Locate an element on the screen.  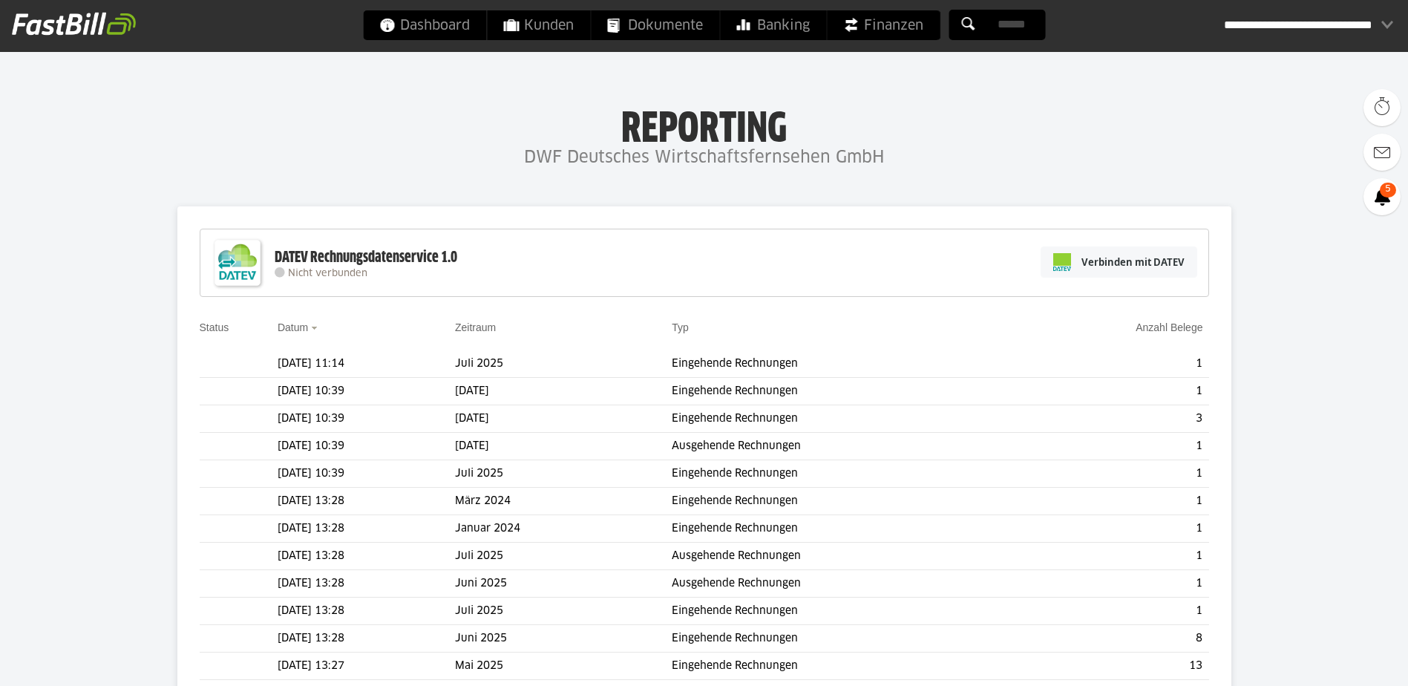
span: Kunden is located at coordinates (538, 25).